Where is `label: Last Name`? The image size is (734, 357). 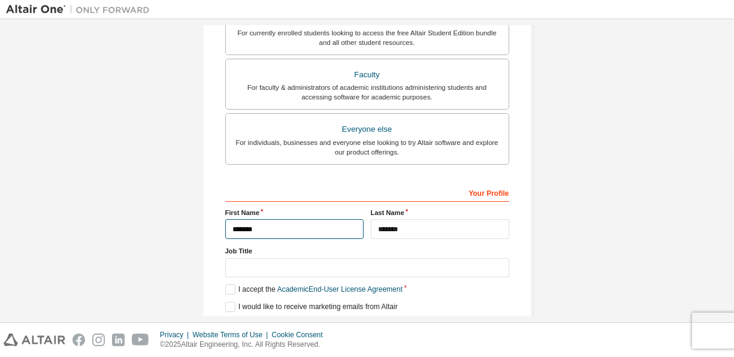 label: Last Name is located at coordinates (440, 213).